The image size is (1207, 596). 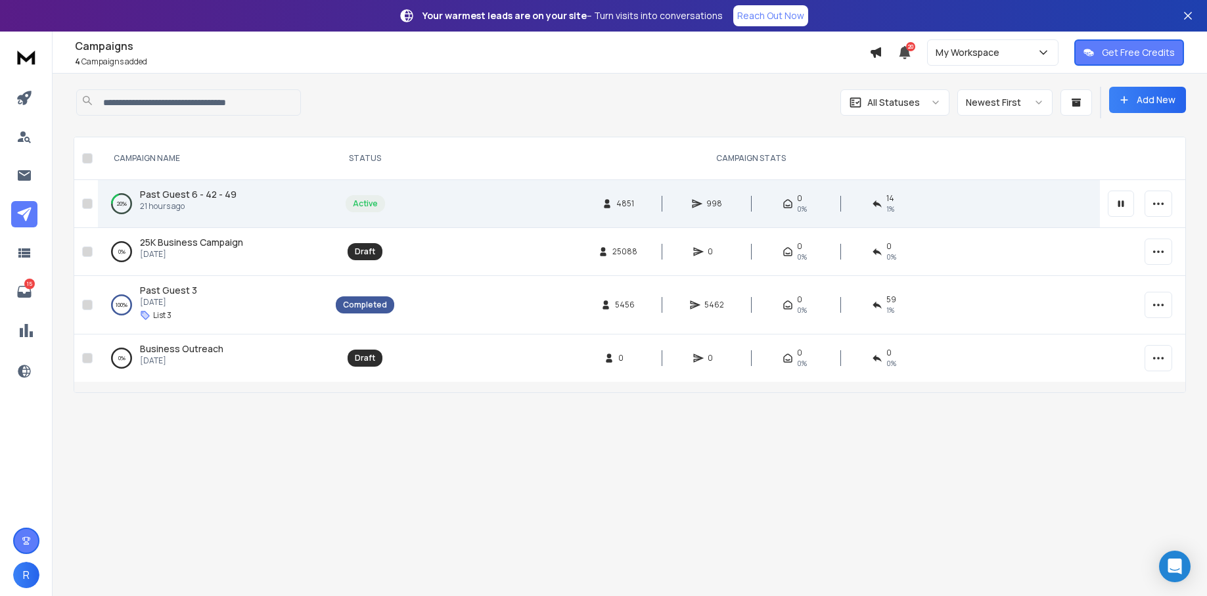 What do you see at coordinates (890, 198) in the screenshot?
I see `span: 14` at bounding box center [890, 198].